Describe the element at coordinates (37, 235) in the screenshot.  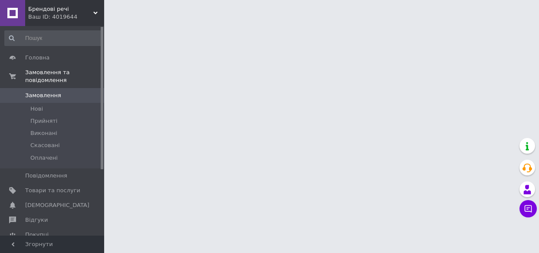
I see `span: Покупці` at that location.